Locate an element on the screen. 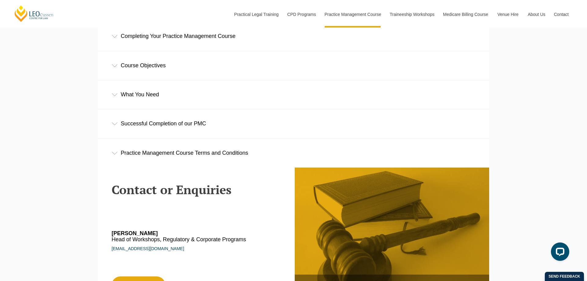  a: About Us is located at coordinates (536, 14).